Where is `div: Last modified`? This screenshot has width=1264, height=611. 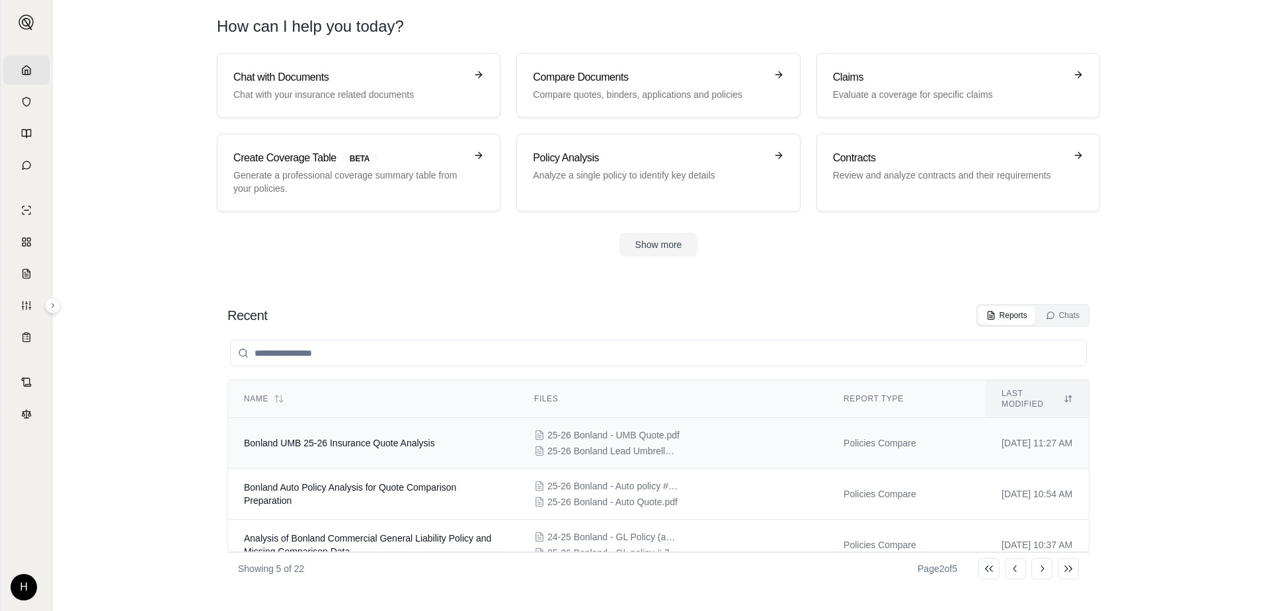
div: Last modified is located at coordinates (1037, 399).